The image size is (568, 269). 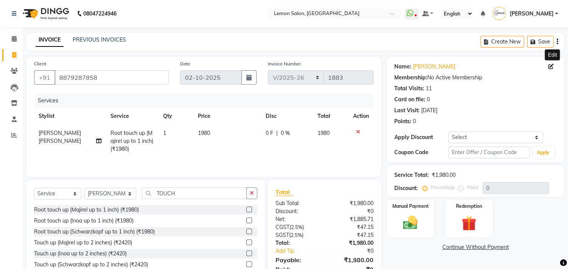 I want to click on a: PREVIOUS INVOICES, so click(x=99, y=40).